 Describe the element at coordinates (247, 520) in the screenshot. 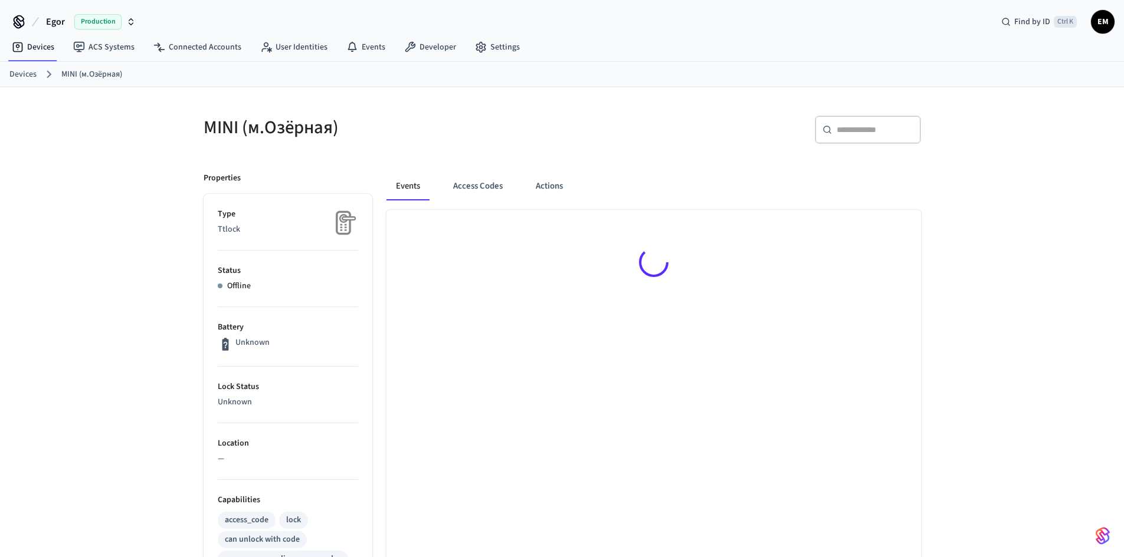

I see `div: access_code` at that location.